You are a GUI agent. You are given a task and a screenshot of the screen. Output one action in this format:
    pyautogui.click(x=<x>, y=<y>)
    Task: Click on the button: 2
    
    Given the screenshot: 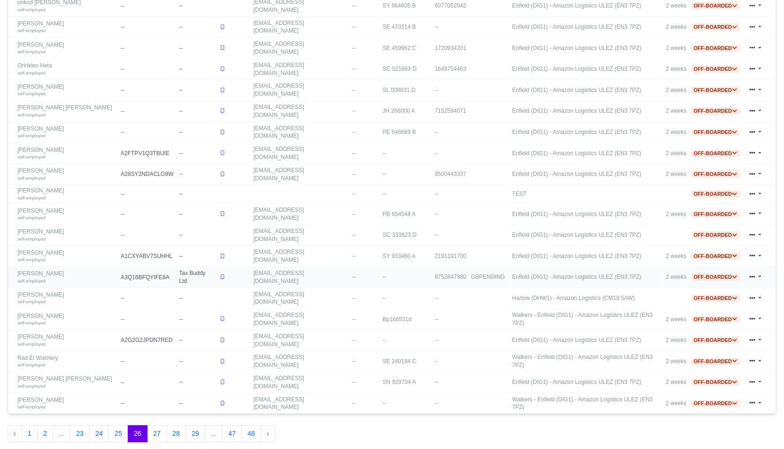 What is the action you would take?
    pyautogui.click(x=45, y=434)
    